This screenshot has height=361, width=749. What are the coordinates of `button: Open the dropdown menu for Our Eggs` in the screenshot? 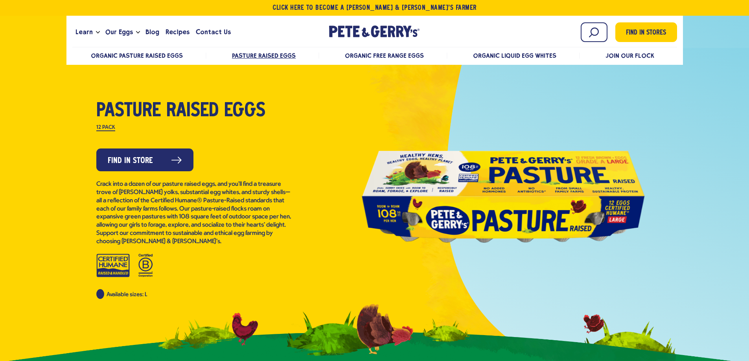 It's located at (138, 32).